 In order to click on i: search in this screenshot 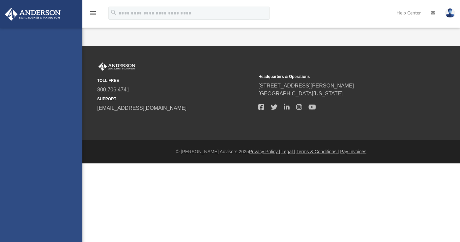, I will do `click(114, 13)`.